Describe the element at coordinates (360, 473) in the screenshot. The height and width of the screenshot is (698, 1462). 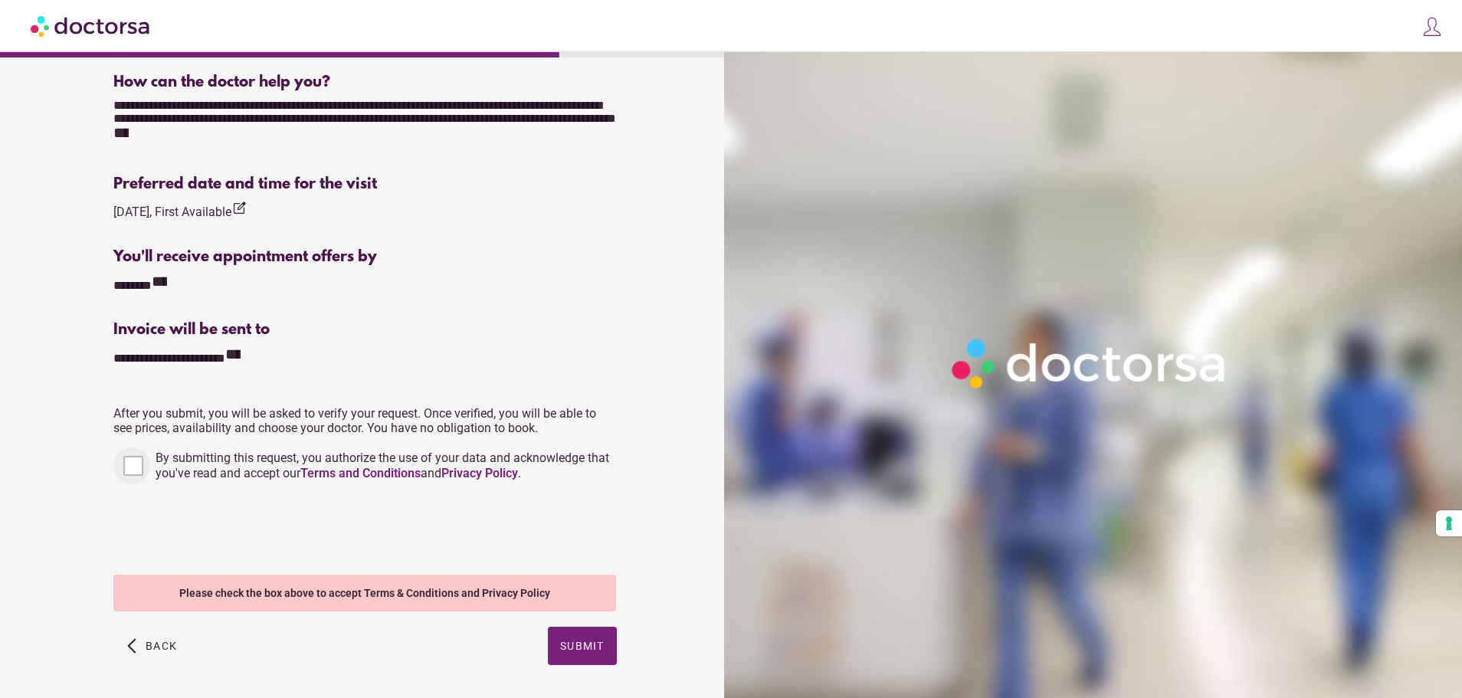
I see `a: Terms and Conditions` at that location.